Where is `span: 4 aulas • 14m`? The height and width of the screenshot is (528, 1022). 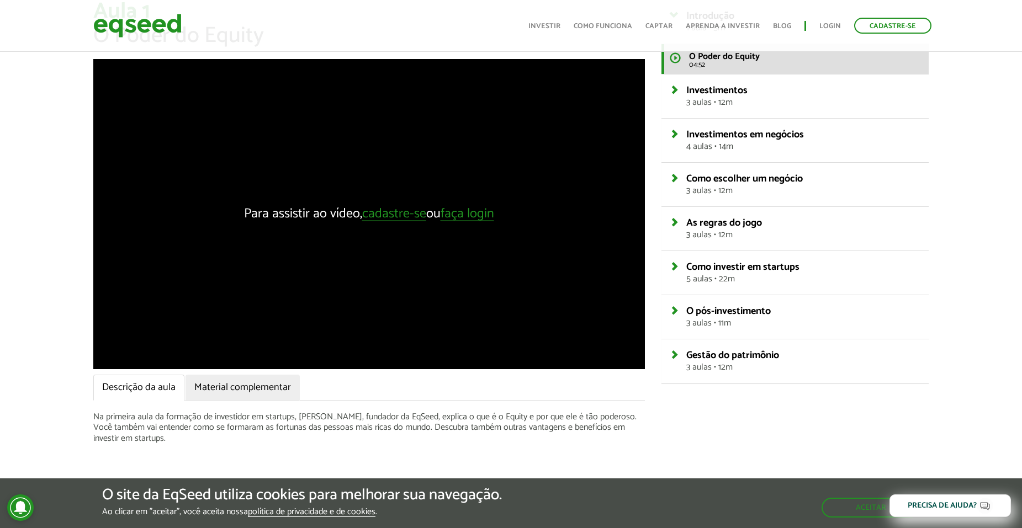 span: 4 aulas • 14m is located at coordinates (803, 147).